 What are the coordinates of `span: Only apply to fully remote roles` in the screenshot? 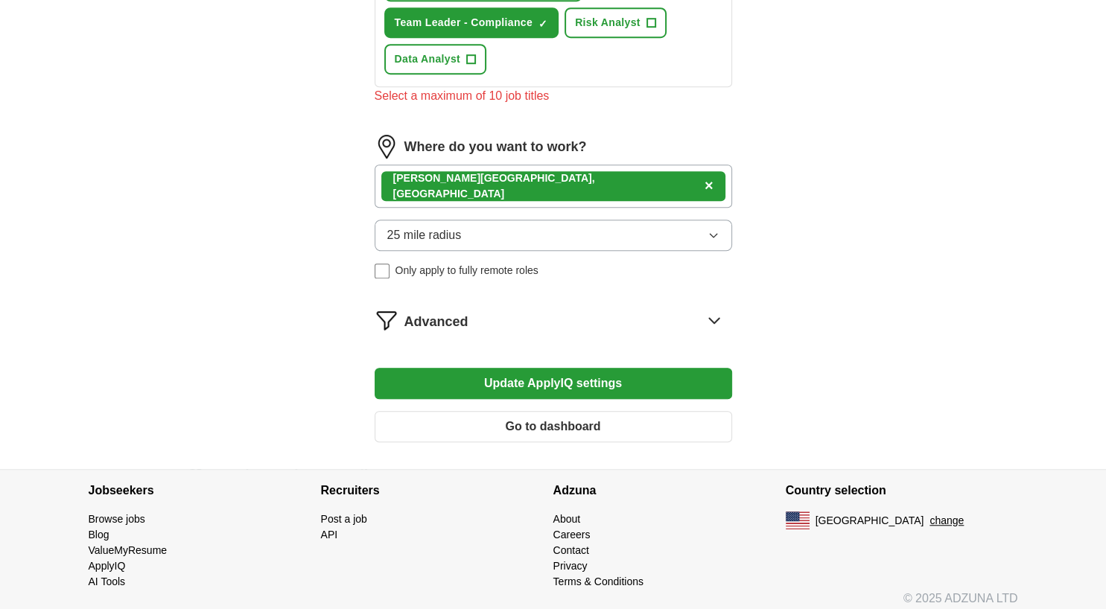 It's located at (467, 270).